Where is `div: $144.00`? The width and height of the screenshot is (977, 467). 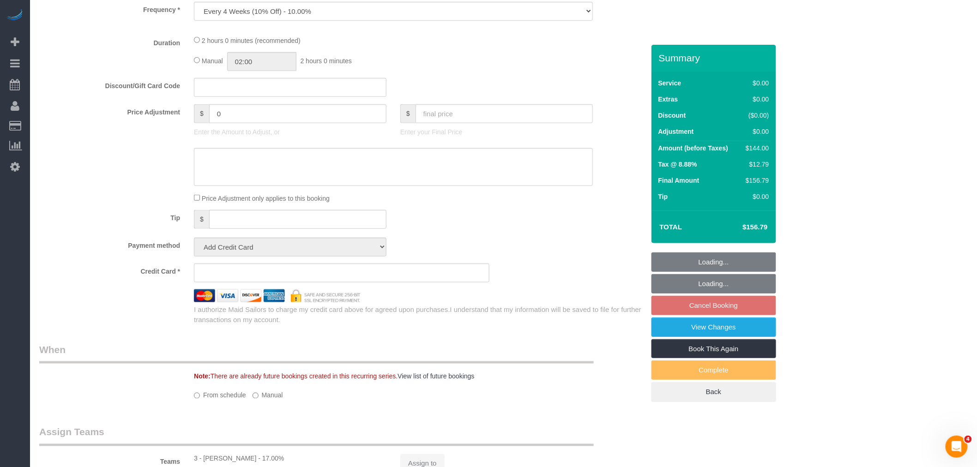 div: $144.00 is located at coordinates (755, 148).